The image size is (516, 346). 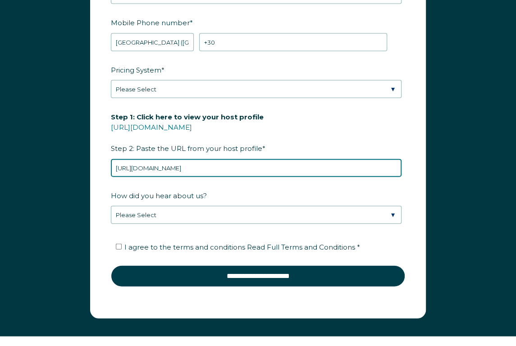 What do you see at coordinates (150, 23) in the screenshot?
I see `span: Mobile Phone number` at bounding box center [150, 23].